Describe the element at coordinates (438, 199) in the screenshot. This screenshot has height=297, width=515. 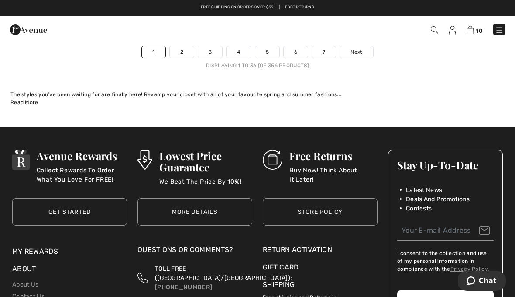
I see `span: Deals And Promotions` at that location.